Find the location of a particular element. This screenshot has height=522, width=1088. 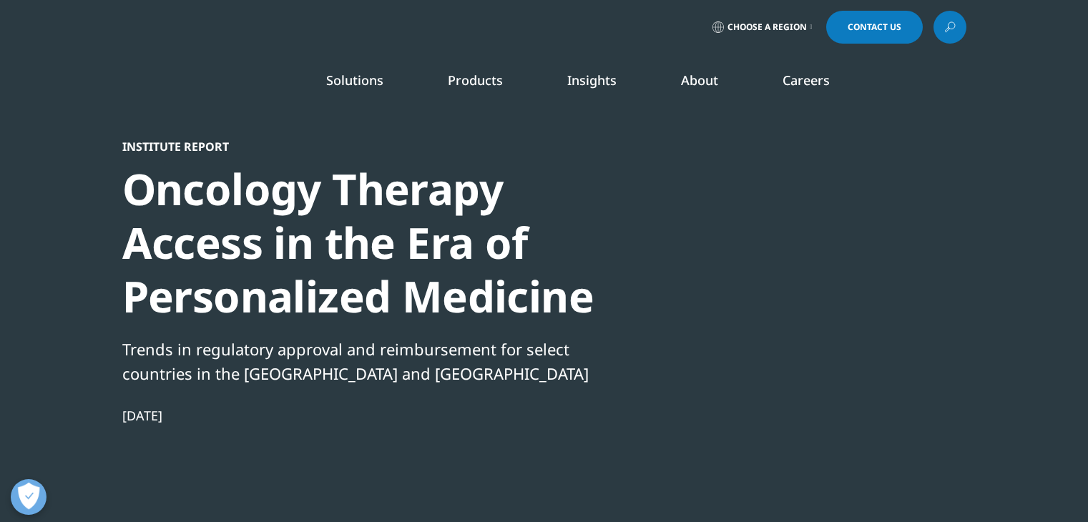

a: Contact Us is located at coordinates (874, 27).